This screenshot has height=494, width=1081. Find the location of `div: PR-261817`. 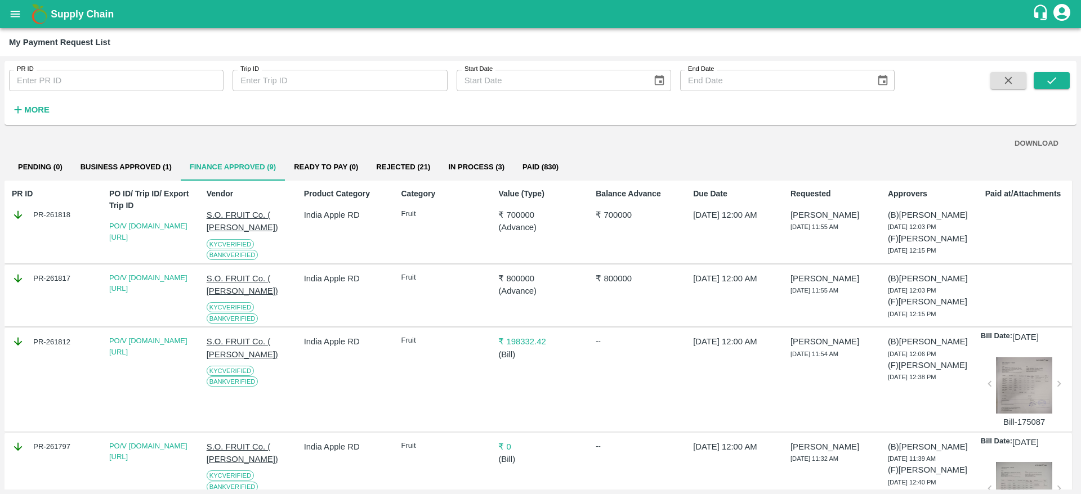

div: PR-261817 is located at coordinates (53, 279).